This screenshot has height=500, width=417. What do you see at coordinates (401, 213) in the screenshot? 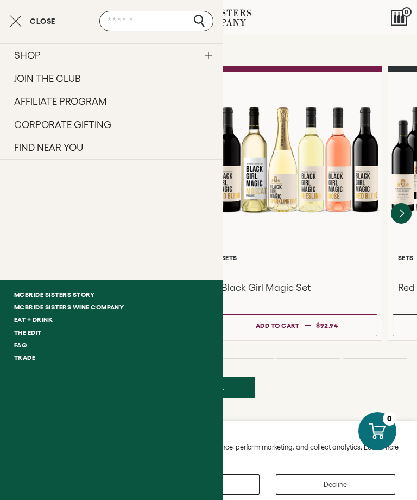
I see `button: Next` at bounding box center [401, 213].